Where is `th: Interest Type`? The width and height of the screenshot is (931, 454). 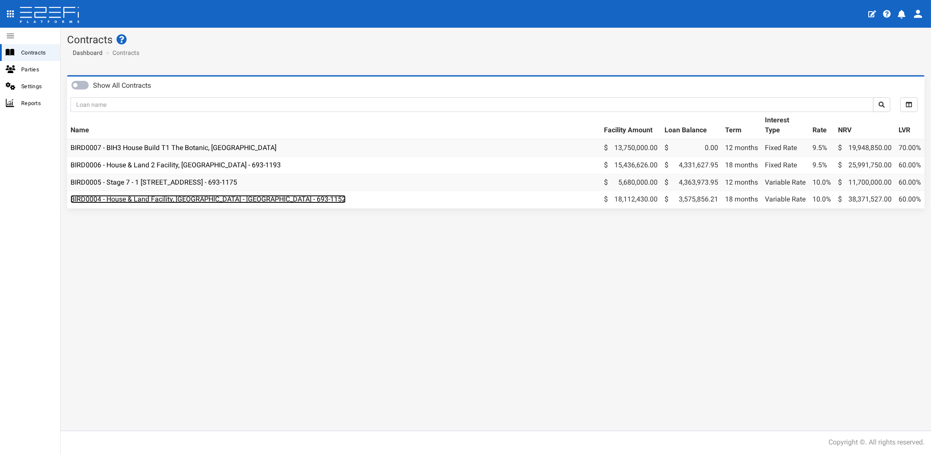
th: Interest Type is located at coordinates (785, 125).